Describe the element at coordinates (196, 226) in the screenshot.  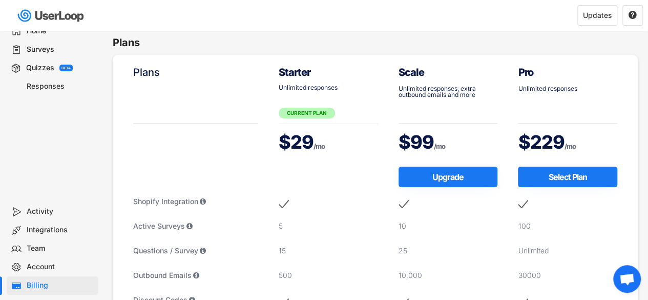
I see `div: Active Surveys` at that location.